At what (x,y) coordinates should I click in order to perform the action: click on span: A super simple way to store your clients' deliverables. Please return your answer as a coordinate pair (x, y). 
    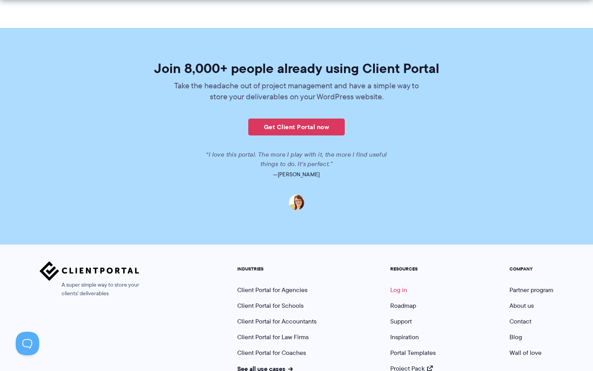
    Looking at the image, I should click on (89, 289).